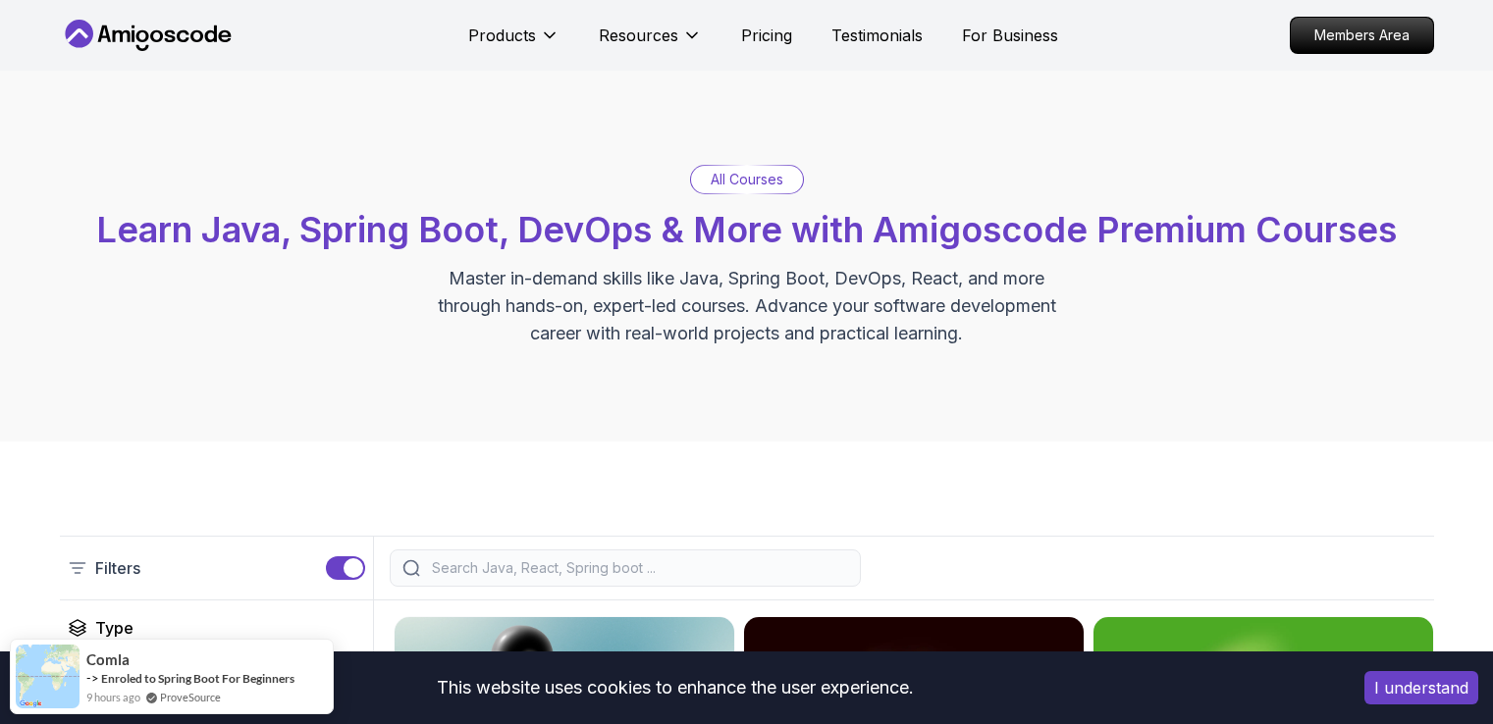 This screenshot has height=724, width=1493. Describe the element at coordinates (650, 43) in the screenshot. I see `button: Resources` at that location.